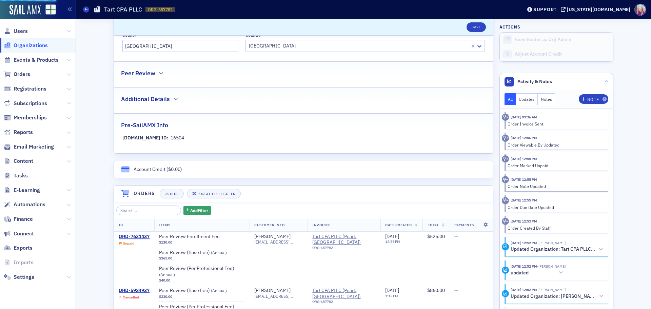 The height and width of the screenshot is (309, 651). What do you see at coordinates (17, 74) in the screenshot?
I see `a: Orders` at bounding box center [17, 74].